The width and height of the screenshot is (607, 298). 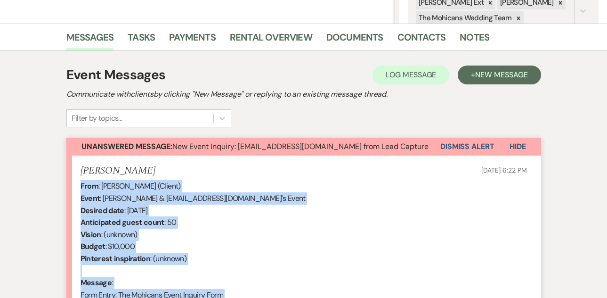 I want to click on b: Desired date, so click(x=102, y=210).